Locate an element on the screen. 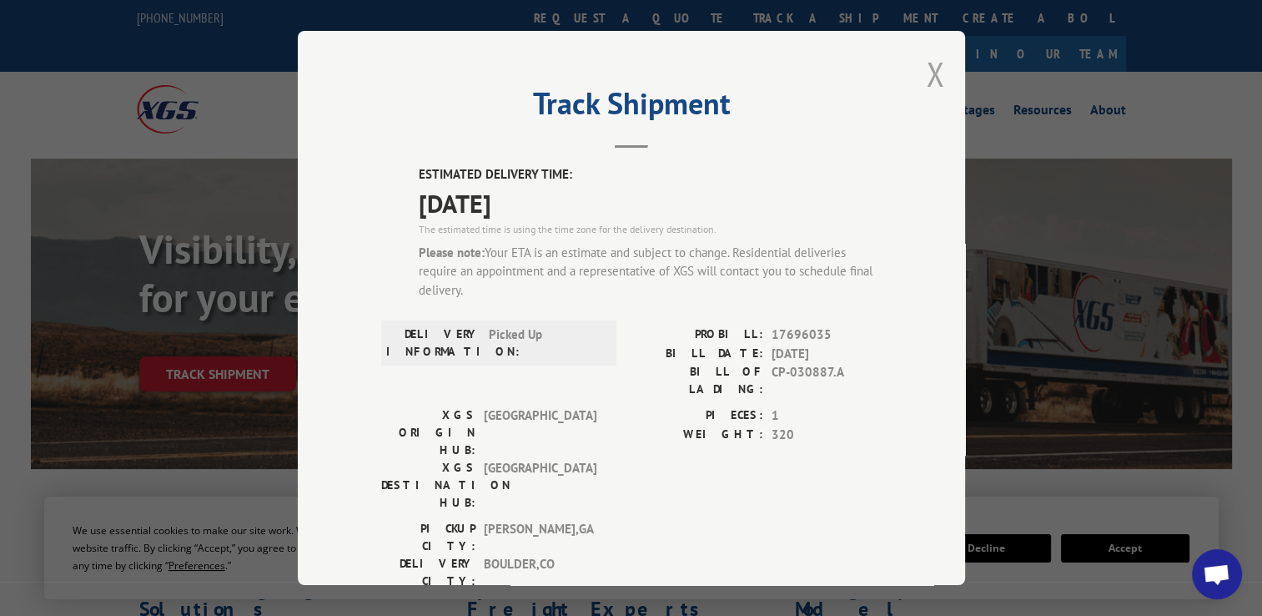  label: PICKUP CITY: is located at coordinates (428, 537).